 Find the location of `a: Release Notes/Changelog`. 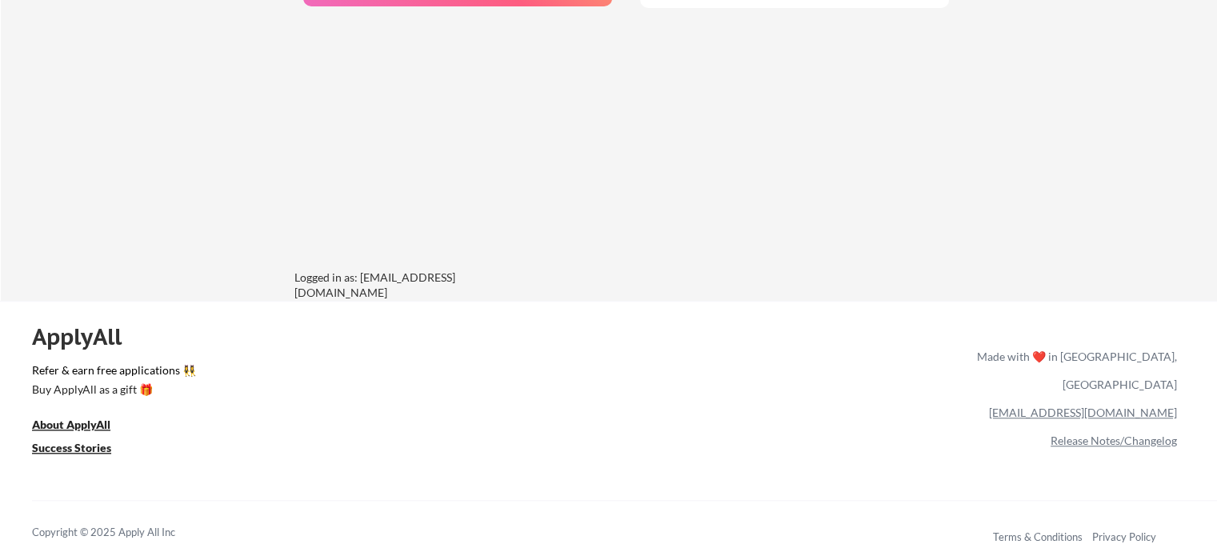

a: Release Notes/Changelog is located at coordinates (1114, 440).